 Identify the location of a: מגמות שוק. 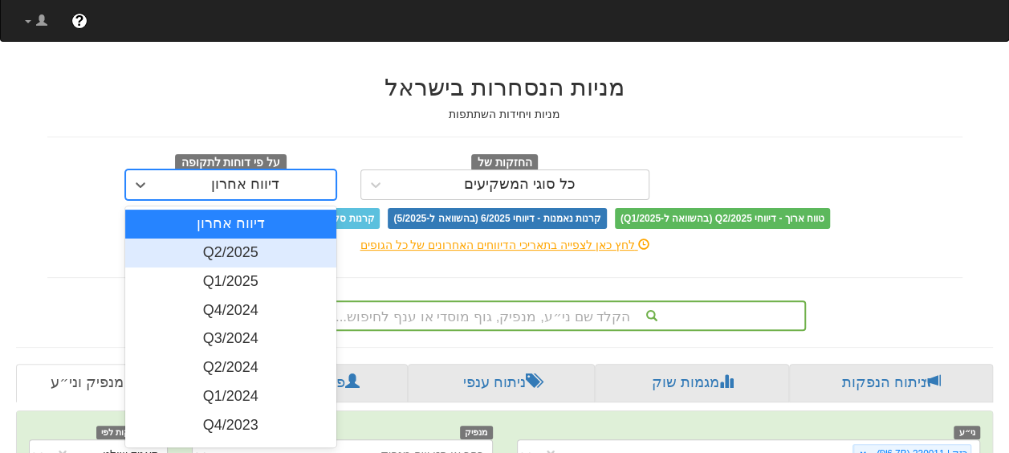
(692, 383).